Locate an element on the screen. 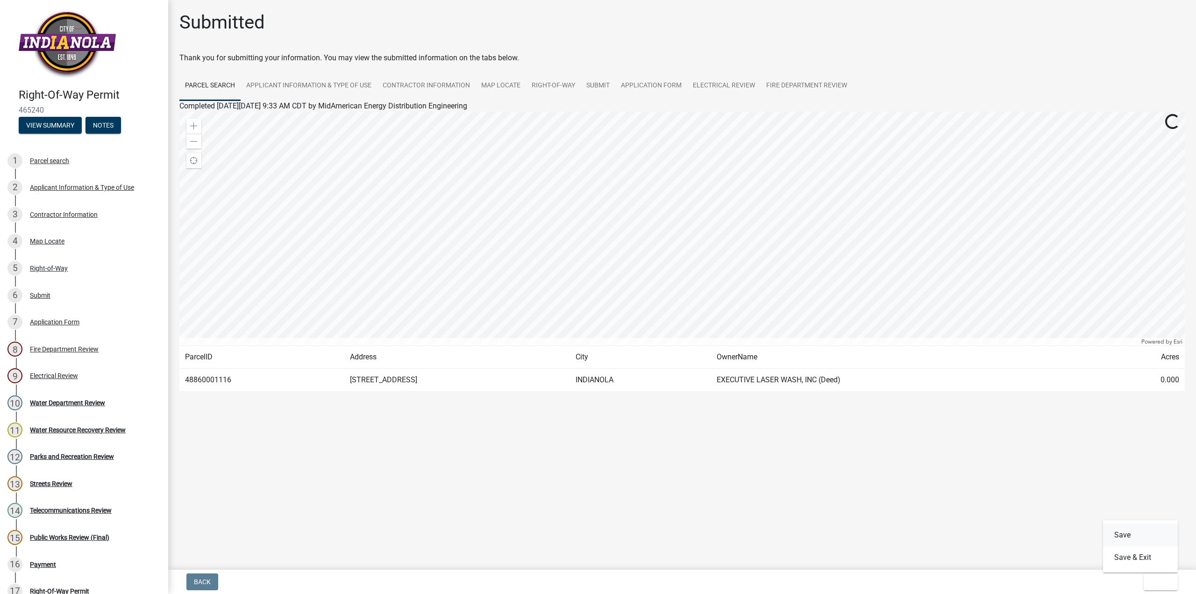  span: Exit is located at coordinates (1157, 582).